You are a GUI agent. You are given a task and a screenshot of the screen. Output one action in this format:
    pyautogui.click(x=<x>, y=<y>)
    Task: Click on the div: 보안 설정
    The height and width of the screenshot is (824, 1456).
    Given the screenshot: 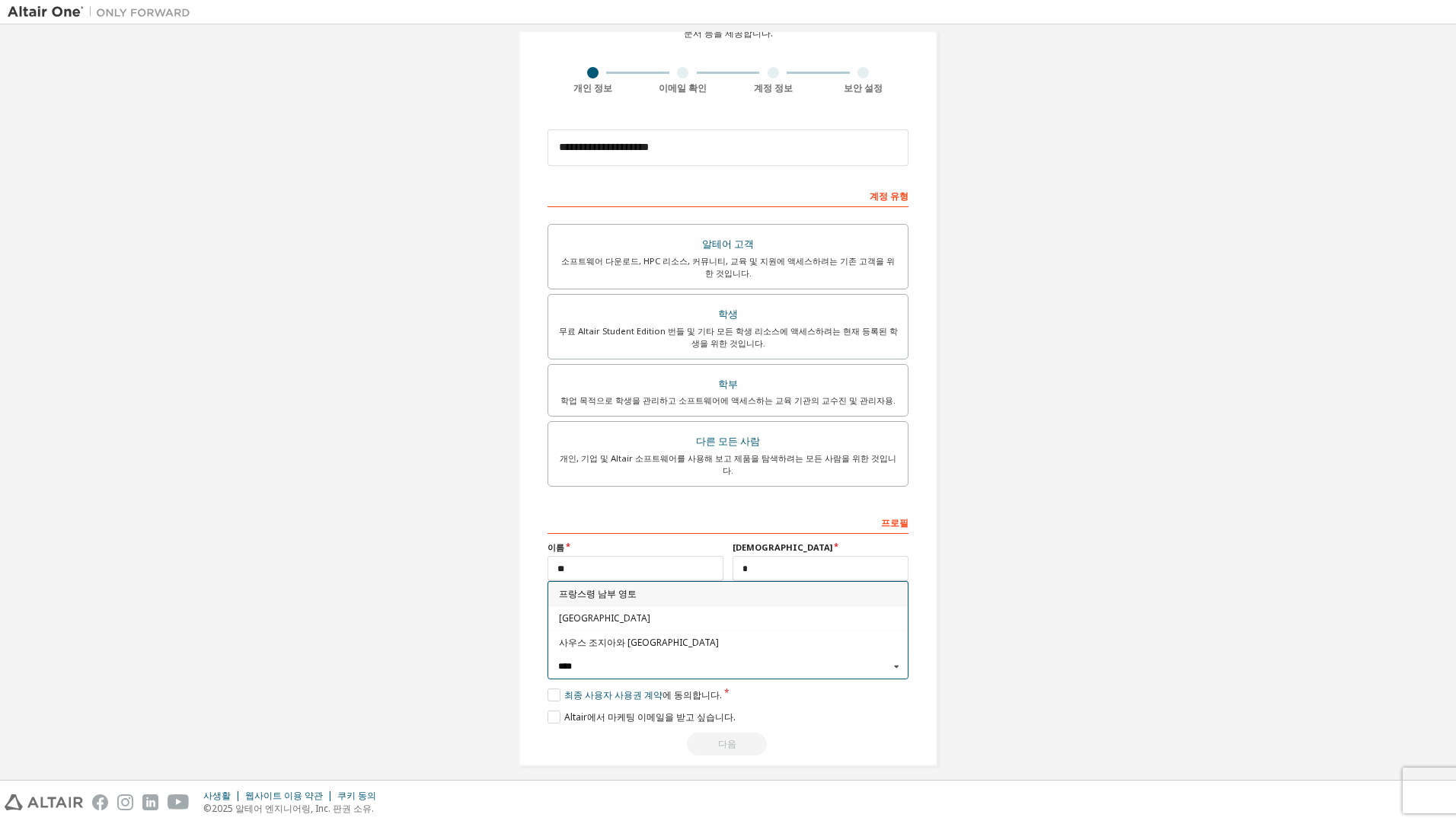 What is the action you would take?
    pyautogui.click(x=863, y=88)
    